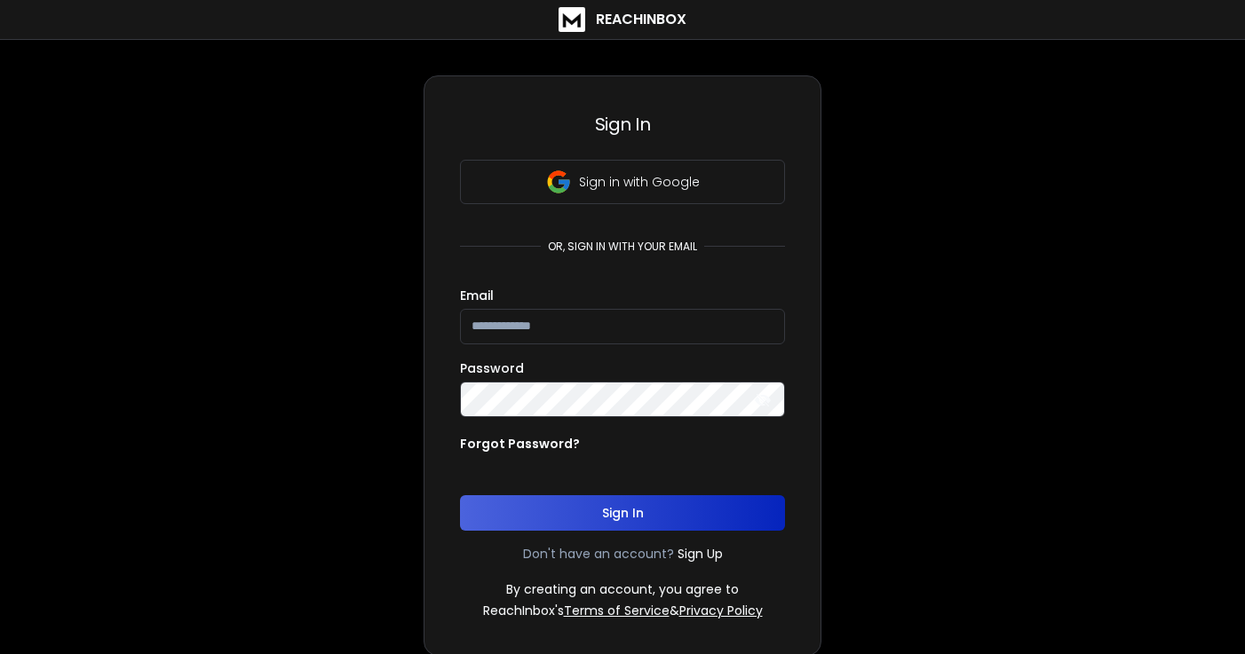 The height and width of the screenshot is (654, 1245). What do you see at coordinates (622, 589) in the screenshot?
I see `p: By creating an account, you agree to` at bounding box center [622, 589].